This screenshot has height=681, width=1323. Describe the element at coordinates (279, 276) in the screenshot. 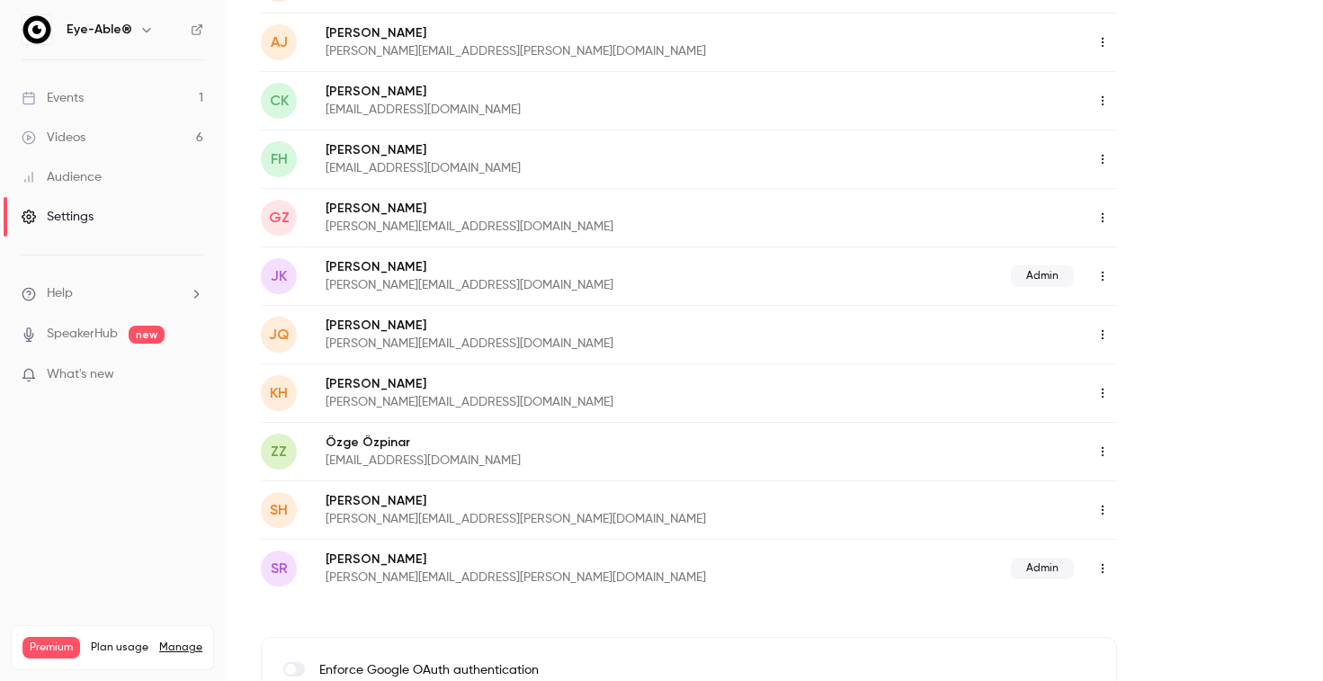

I see `span: JK` at that location.